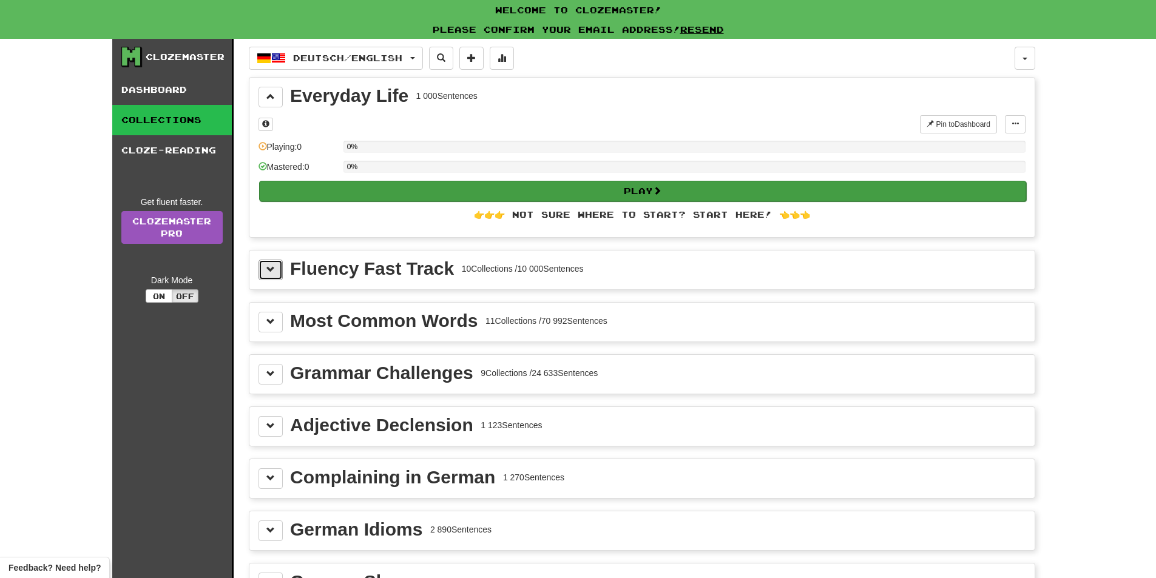  I want to click on div: 1 000 Sentences, so click(447, 96).